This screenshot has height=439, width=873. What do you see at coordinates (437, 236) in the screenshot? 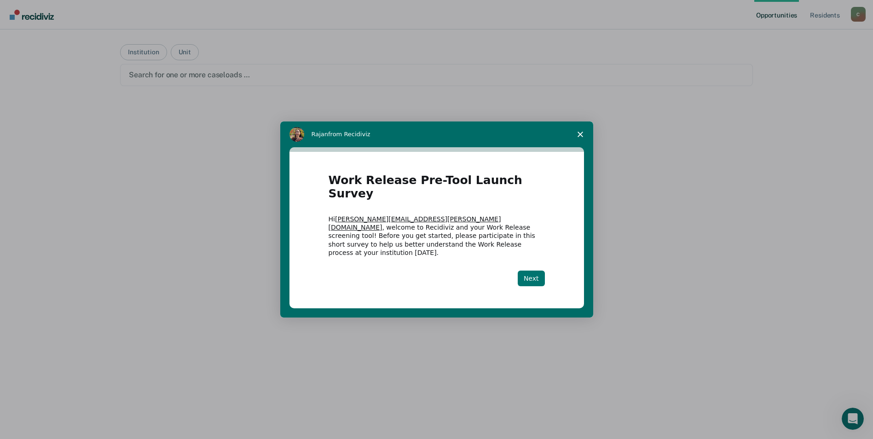
I see `div: Hi , welcome to Recidiviz and your Work Release screening tool! Before you get started, please pa...` at bounding box center [437, 236].